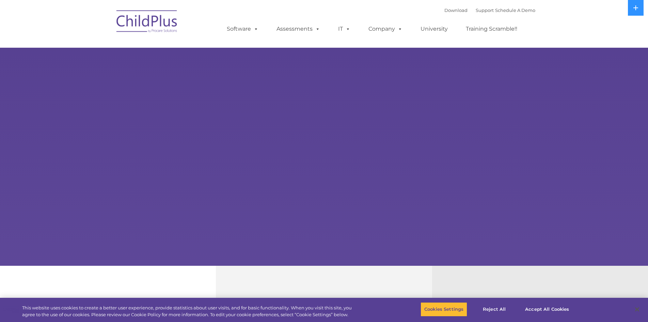 This screenshot has height=322, width=648. Describe the element at coordinates (105, 47) in the screenshot. I see `span: Last name` at that location.